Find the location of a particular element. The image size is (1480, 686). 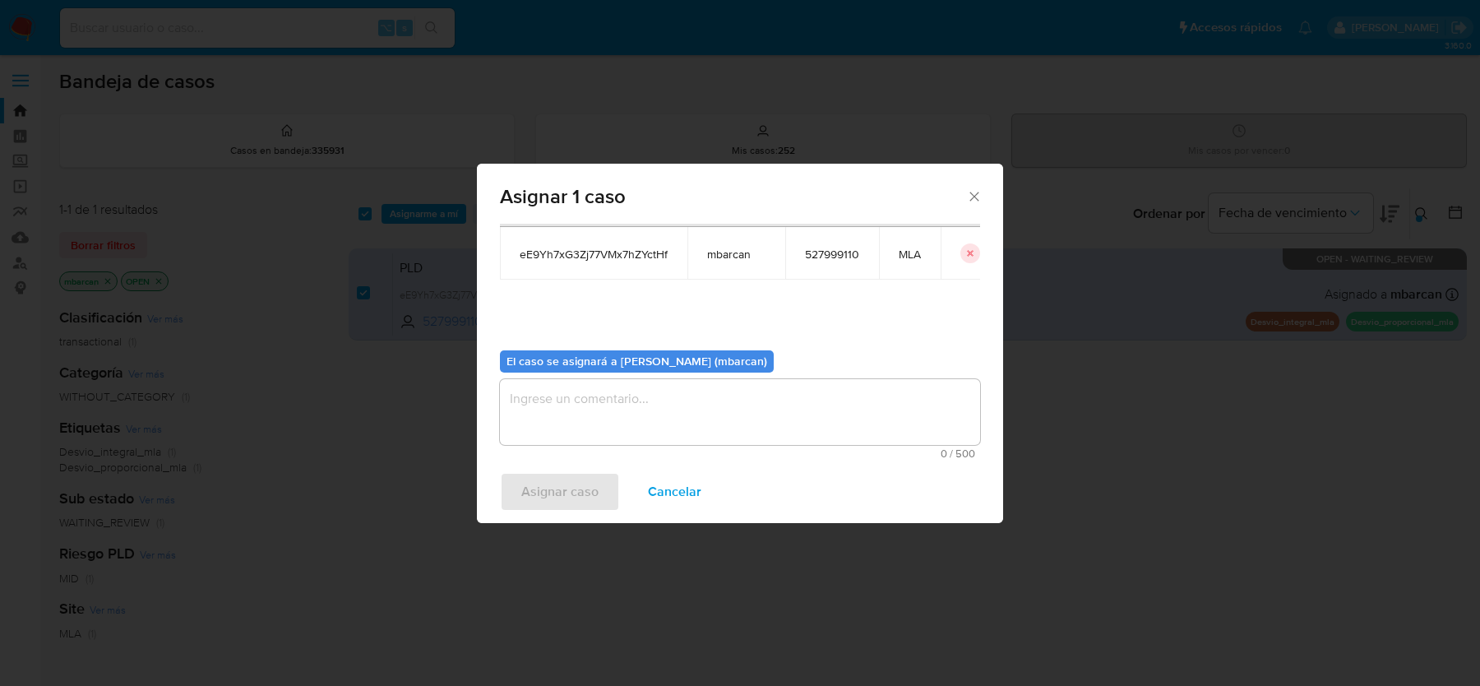

span: Asignar 1 caso is located at coordinates (732, 196).